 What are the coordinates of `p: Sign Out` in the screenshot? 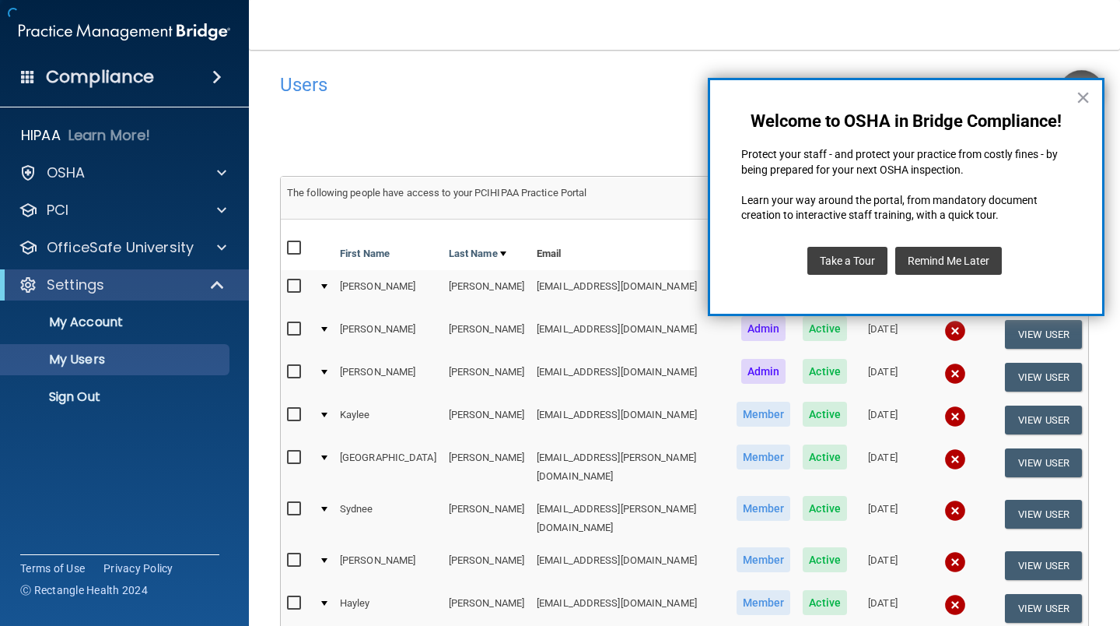 It's located at (116, 397).